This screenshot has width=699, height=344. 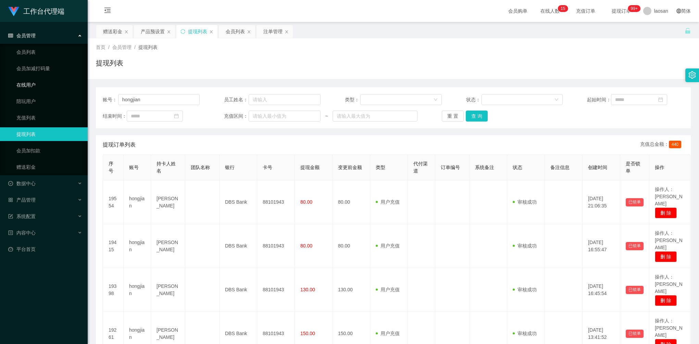 I want to click on td: 19554, so click(x=113, y=203).